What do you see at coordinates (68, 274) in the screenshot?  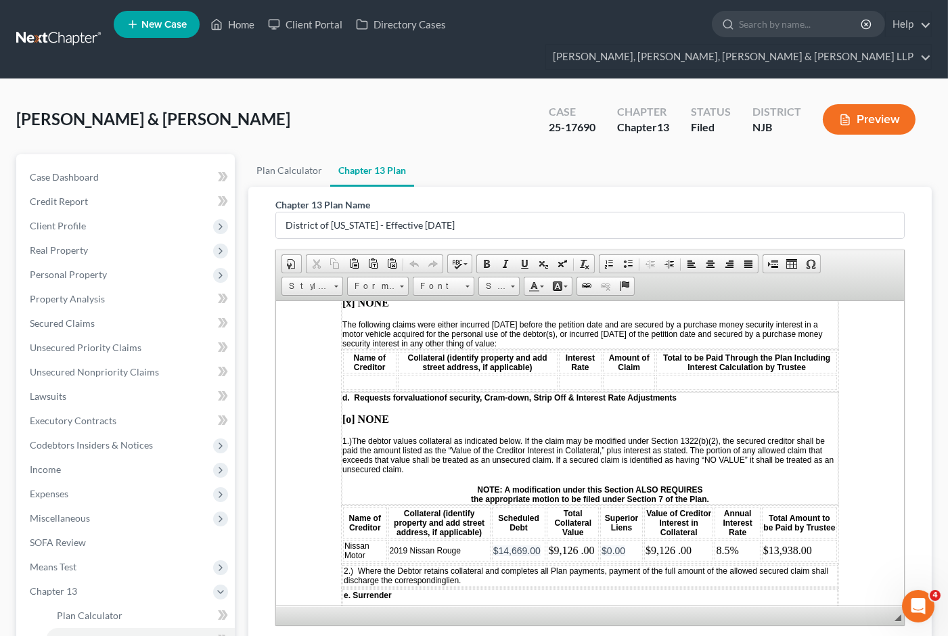 I see `span: Personal Property` at bounding box center [68, 274].